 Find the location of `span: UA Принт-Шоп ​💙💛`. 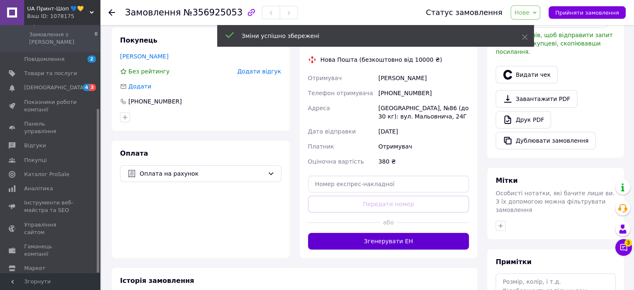

span: UA Принт-Шоп ​💙💛 is located at coordinates (58, 9).